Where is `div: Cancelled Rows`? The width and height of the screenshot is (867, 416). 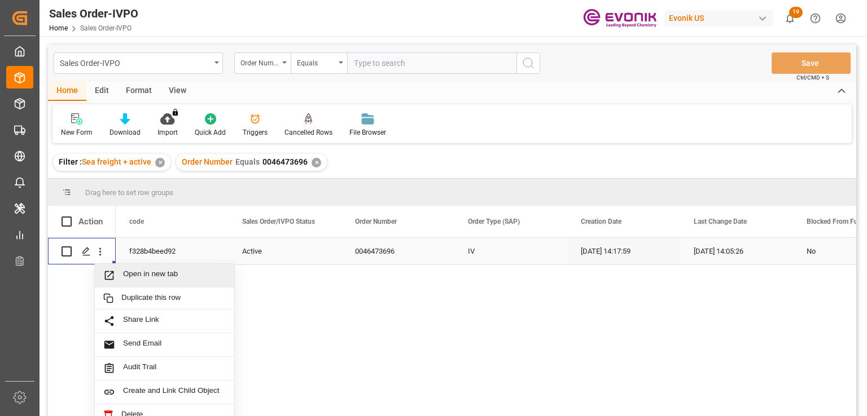 div: Cancelled Rows is located at coordinates (308, 133).